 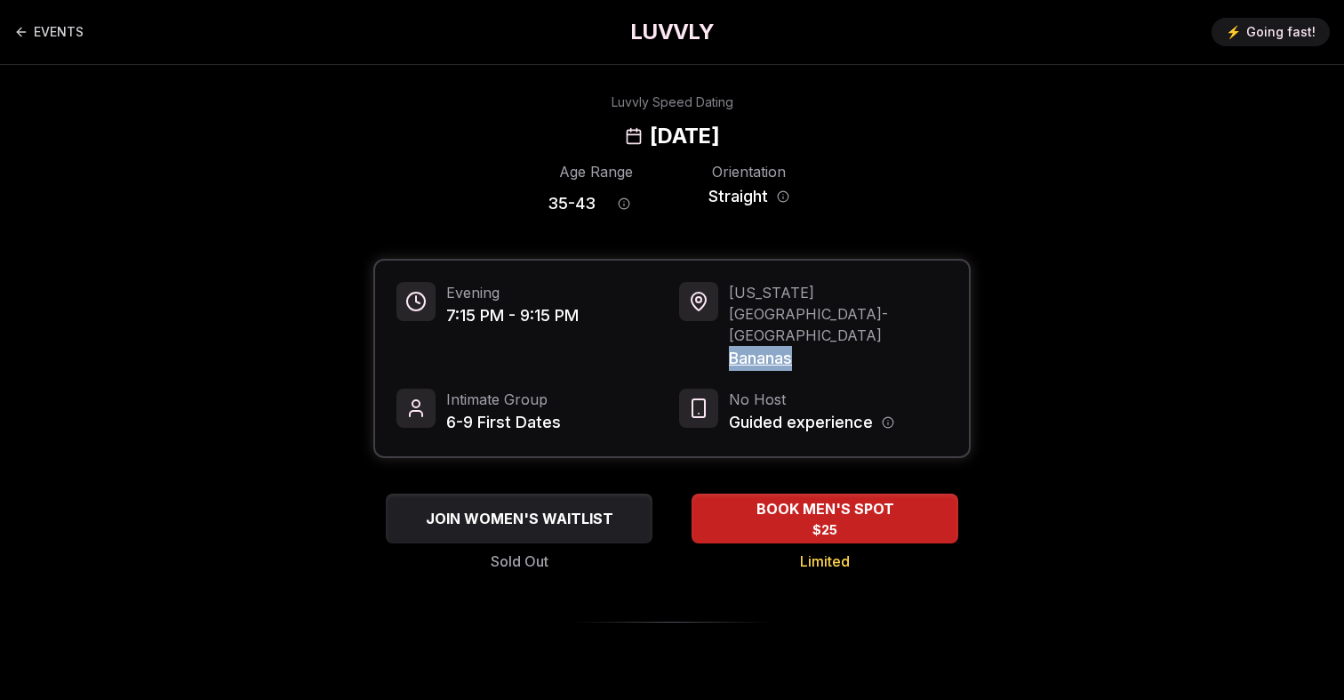 I want to click on div: Luvvly Speed Dating, so click(x=672, y=102).